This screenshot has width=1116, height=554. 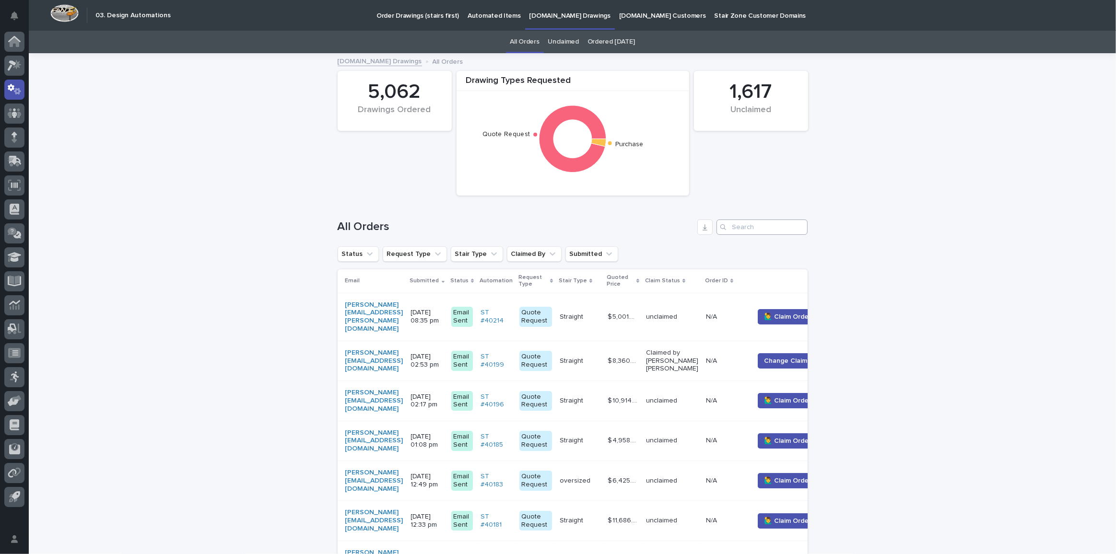 What do you see at coordinates (496, 481) in the screenshot?
I see `a: ST #40183` at bounding box center [496, 481].